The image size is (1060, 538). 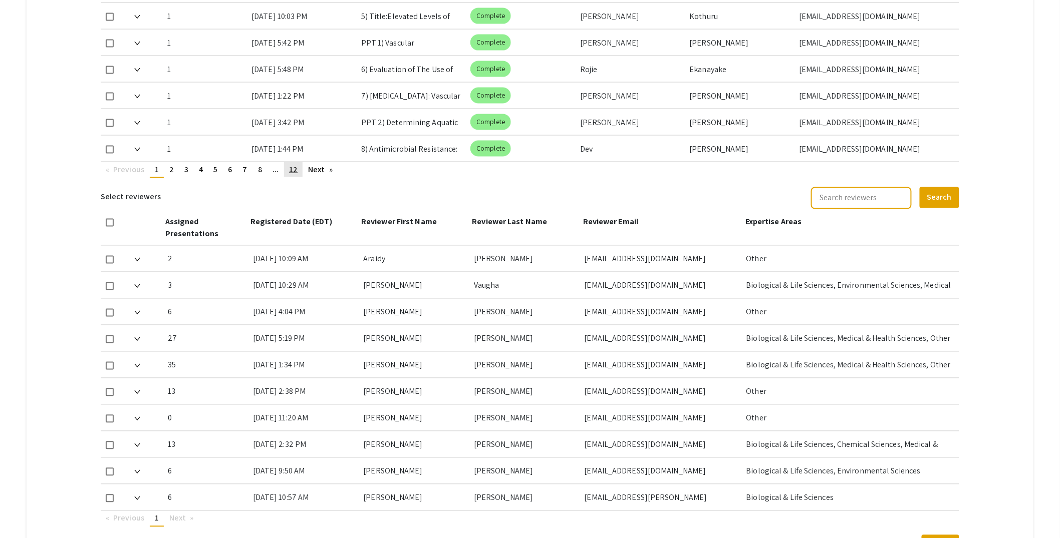 I want to click on span: 5, so click(x=215, y=169).